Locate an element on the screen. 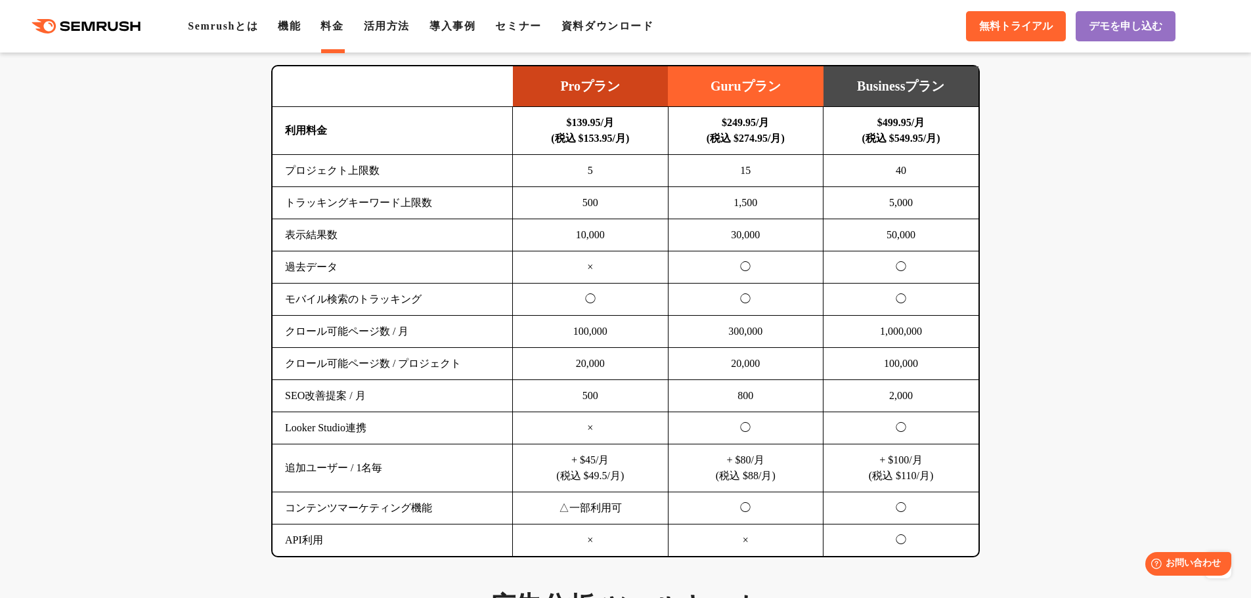  td: 5 is located at coordinates (590, 171).